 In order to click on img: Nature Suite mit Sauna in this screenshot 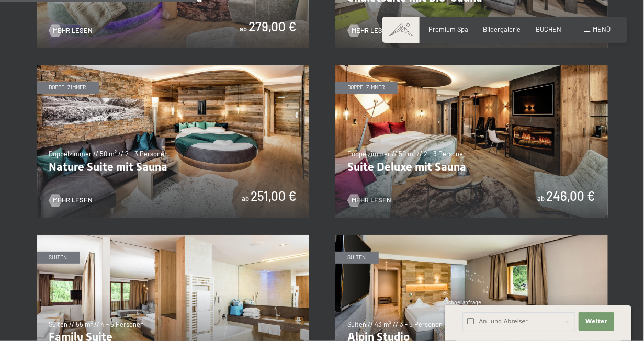, I will do `click(173, 141)`.